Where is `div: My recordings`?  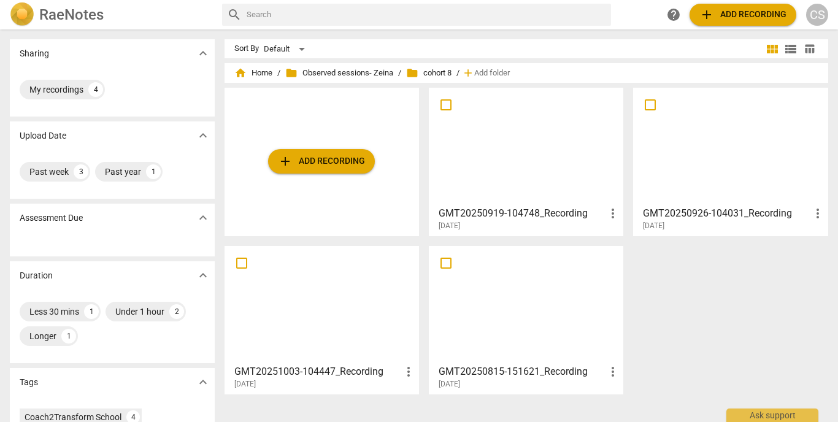 div: My recordings is located at coordinates (56, 90).